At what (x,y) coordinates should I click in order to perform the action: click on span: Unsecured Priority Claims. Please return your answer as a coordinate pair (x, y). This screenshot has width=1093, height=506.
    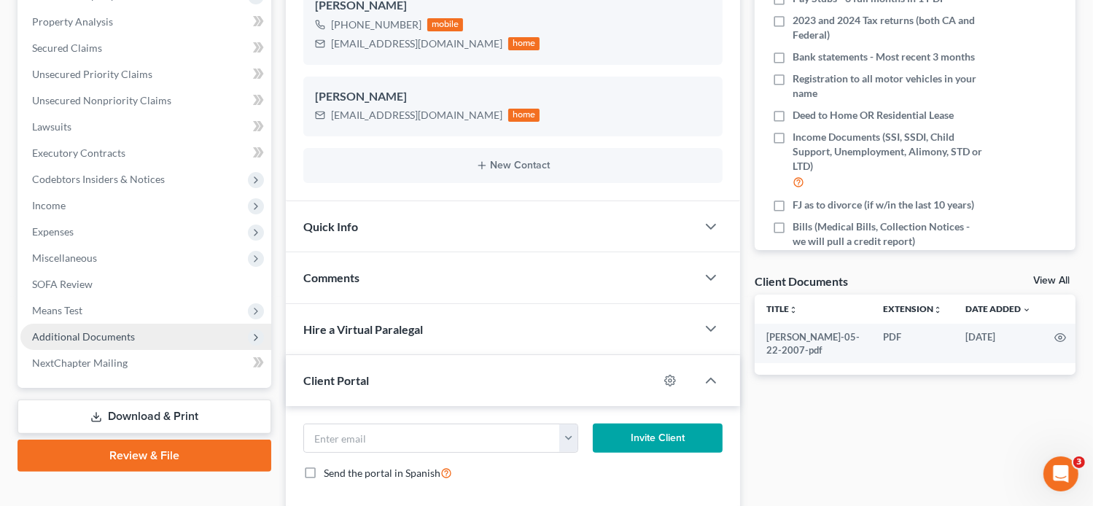
    Looking at the image, I should click on (92, 74).